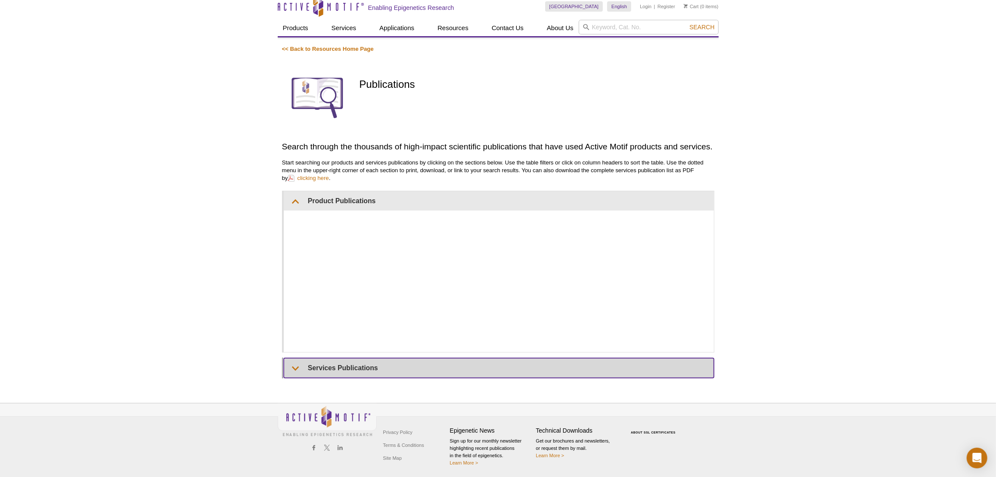 This screenshot has width=996, height=477. What do you see at coordinates (645, 6) in the screenshot?
I see `a: Login` at bounding box center [645, 6].